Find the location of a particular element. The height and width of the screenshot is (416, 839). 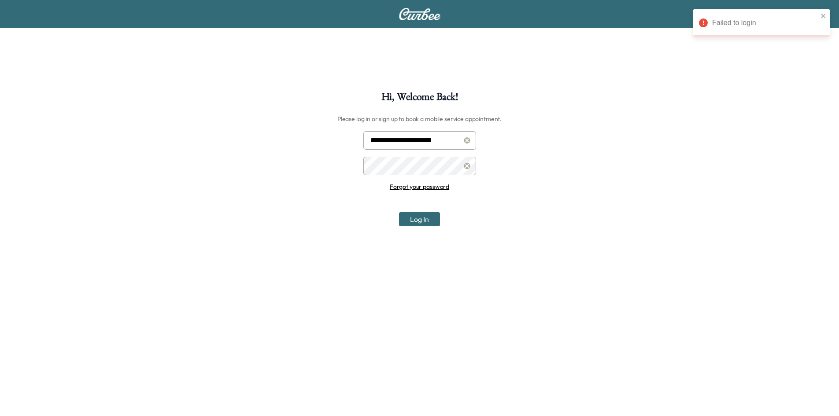

img: Curbee Logo is located at coordinates (420, 14).